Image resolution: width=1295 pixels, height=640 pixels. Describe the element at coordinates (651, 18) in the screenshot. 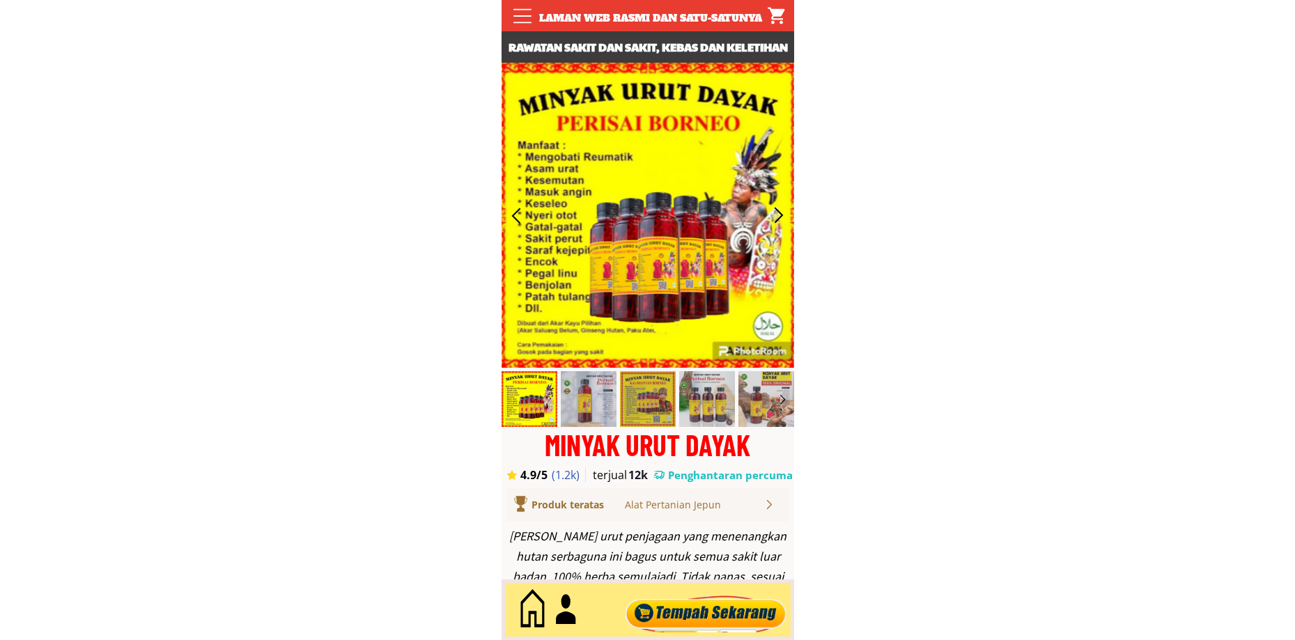

I see `div: Laman web rasmi dan satu-satunya` at that location.